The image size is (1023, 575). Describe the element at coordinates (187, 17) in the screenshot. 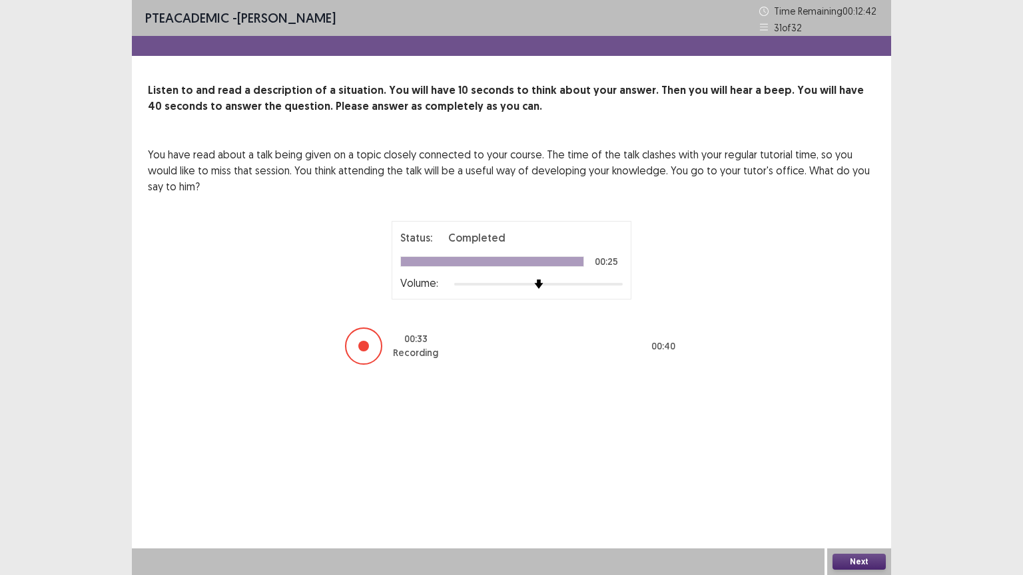

I see `span: PTE academic` at that location.